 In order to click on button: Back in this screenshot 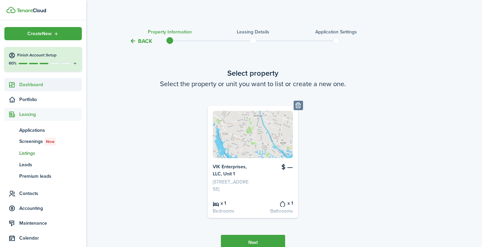, I will do `click(141, 41)`.